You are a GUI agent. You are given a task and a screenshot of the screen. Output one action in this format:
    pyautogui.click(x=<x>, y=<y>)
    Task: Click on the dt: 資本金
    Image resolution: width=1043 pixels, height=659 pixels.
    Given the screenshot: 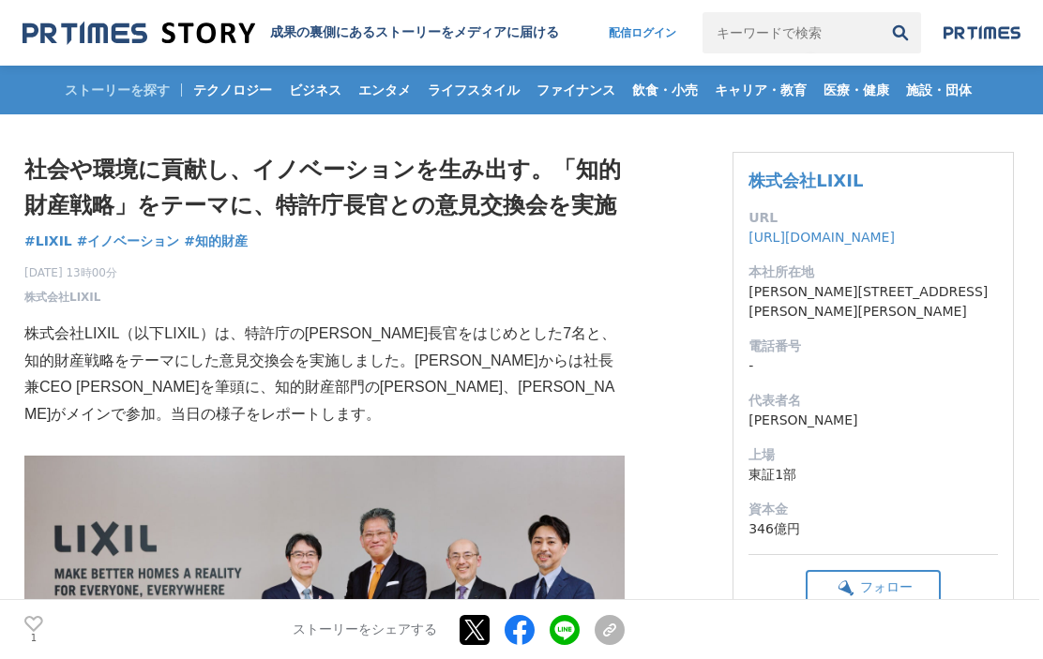 What is the action you would take?
    pyautogui.click(x=873, y=509)
    